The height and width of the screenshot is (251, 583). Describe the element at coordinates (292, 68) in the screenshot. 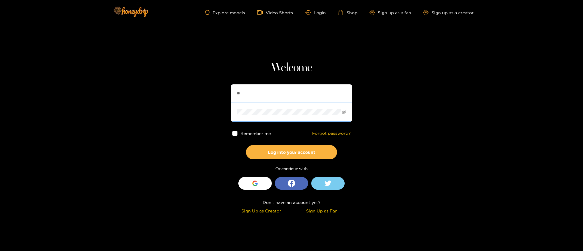

I see `h1: Welcome` at that location.